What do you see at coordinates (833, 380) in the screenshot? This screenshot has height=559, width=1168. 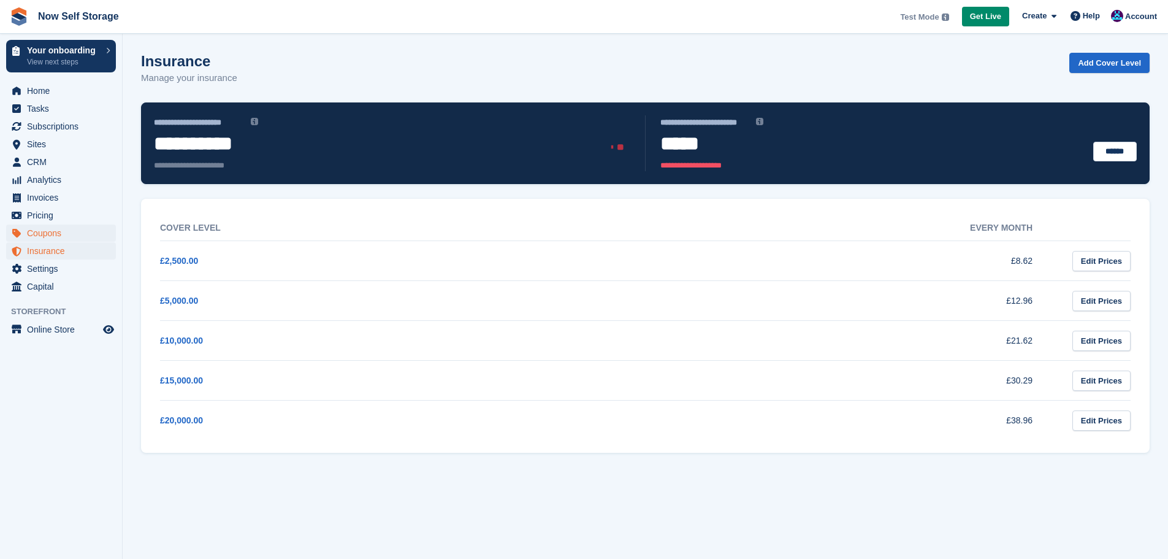 I see `td: £30.29` at bounding box center [833, 380].